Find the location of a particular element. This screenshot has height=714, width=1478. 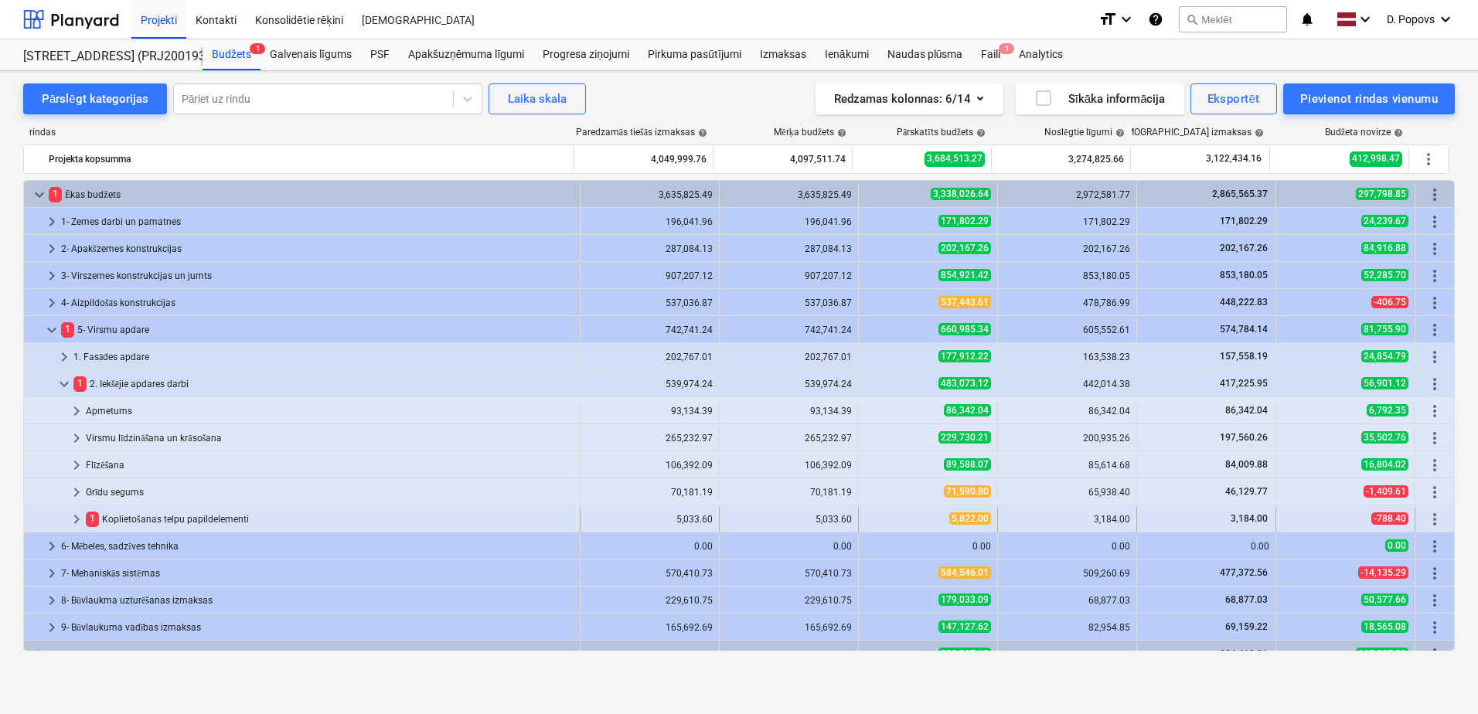

div: 3,635,825.49 is located at coordinates (649, 195).